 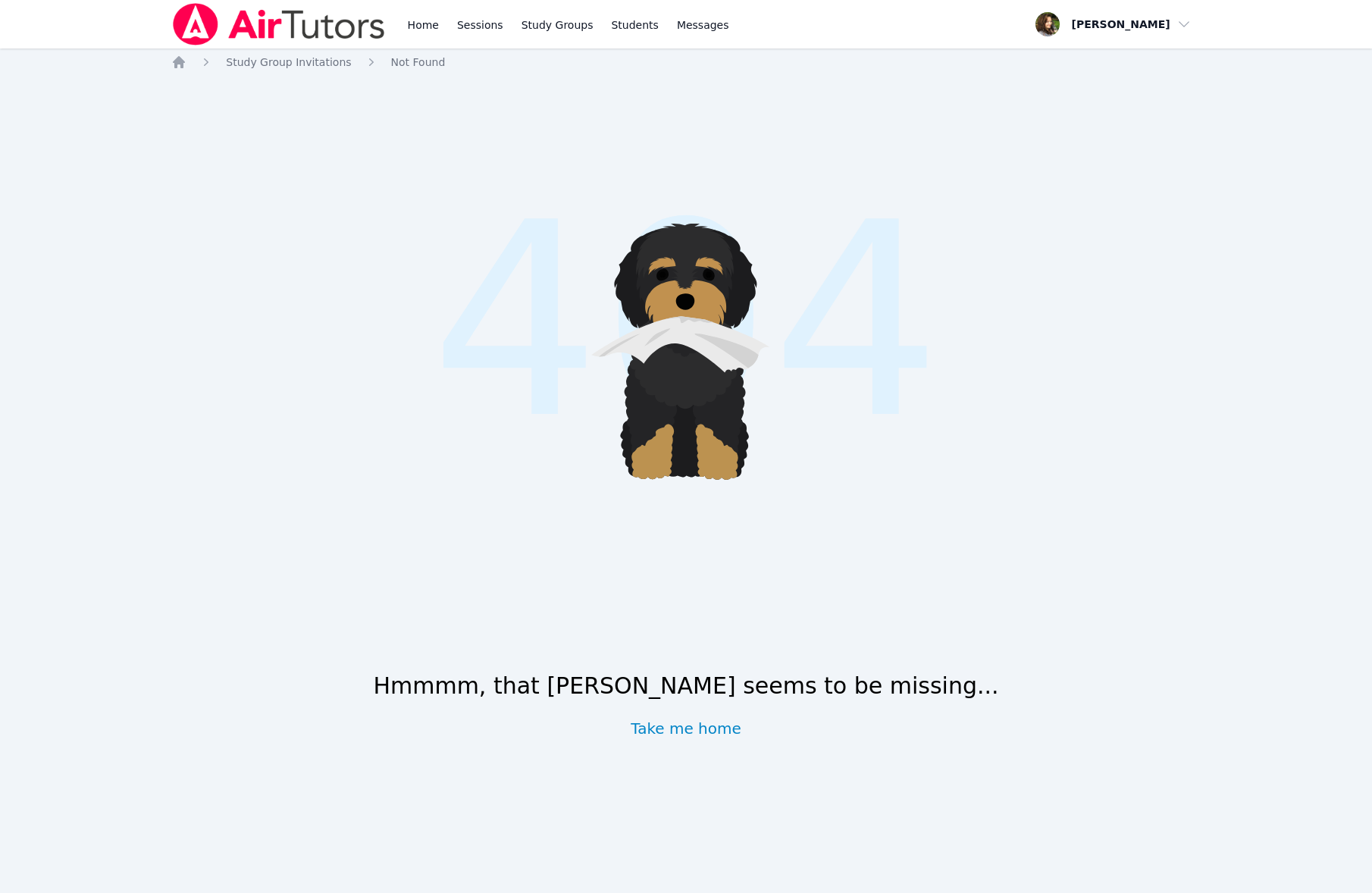 I want to click on span: 404, so click(x=686, y=321).